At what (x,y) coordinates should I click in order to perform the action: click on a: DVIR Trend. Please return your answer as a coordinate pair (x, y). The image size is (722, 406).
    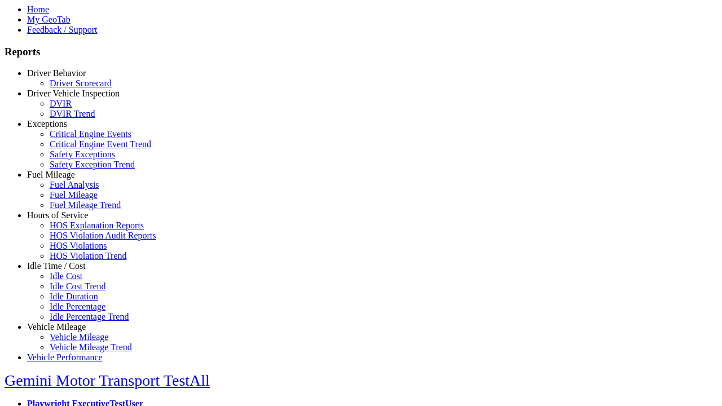
    Looking at the image, I should click on (72, 113).